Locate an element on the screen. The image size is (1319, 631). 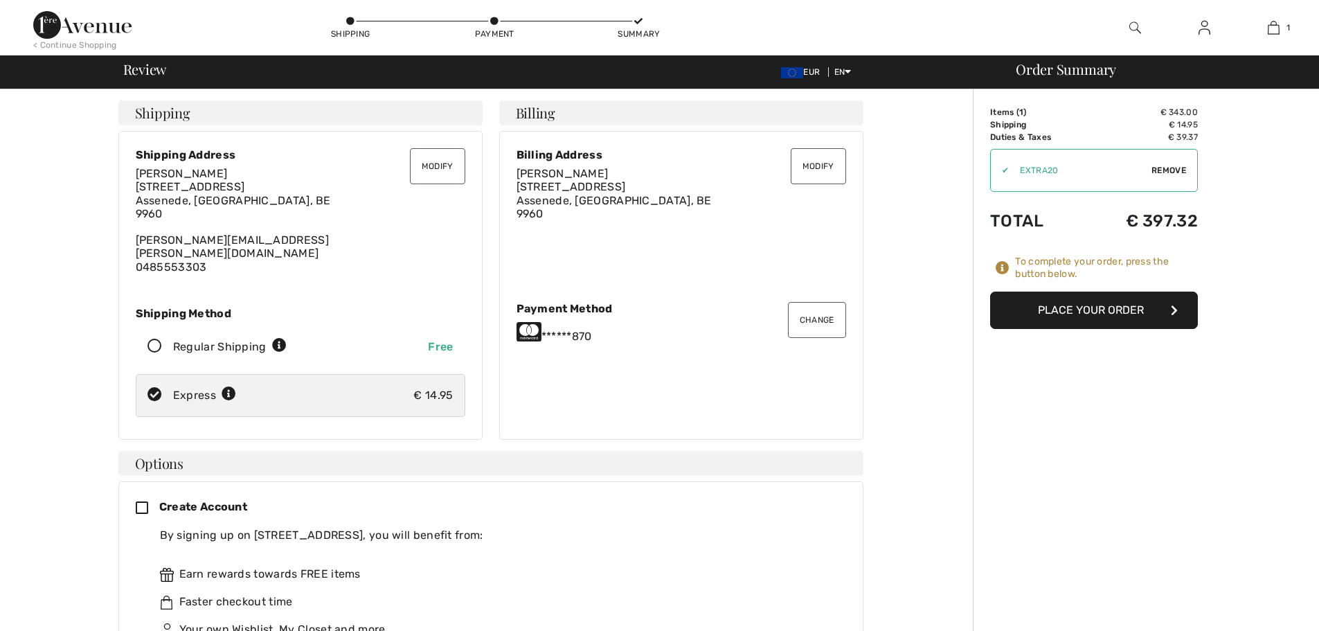
div: Summary is located at coordinates (638, 34).